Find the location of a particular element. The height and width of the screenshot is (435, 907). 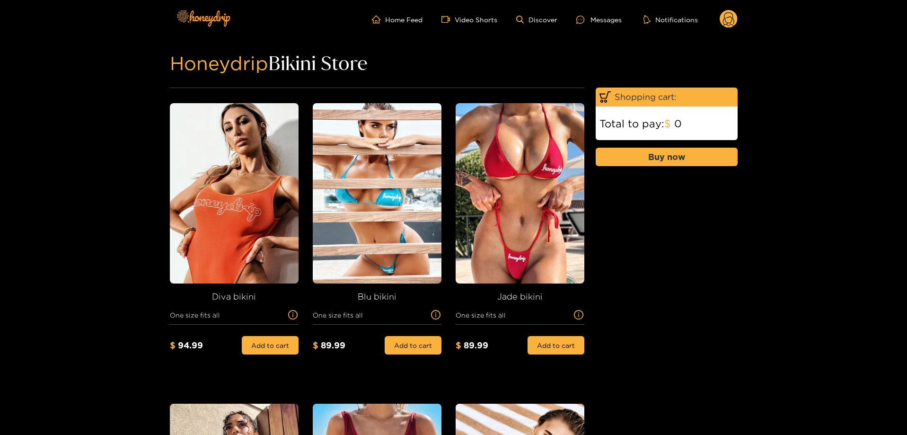

h3: Blu bikini is located at coordinates (377, 296).